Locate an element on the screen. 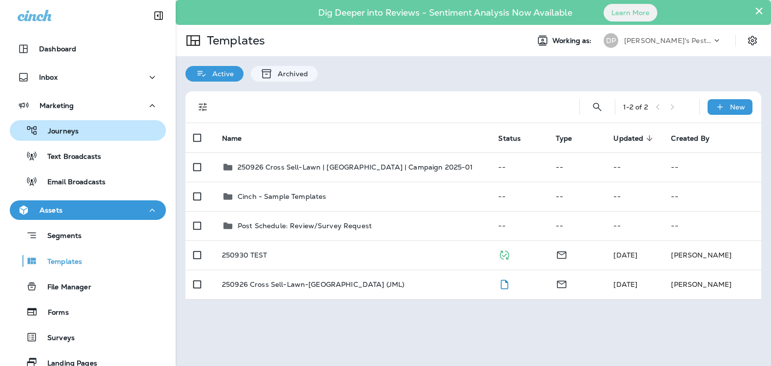  button: Templates is located at coordinates (88, 261).